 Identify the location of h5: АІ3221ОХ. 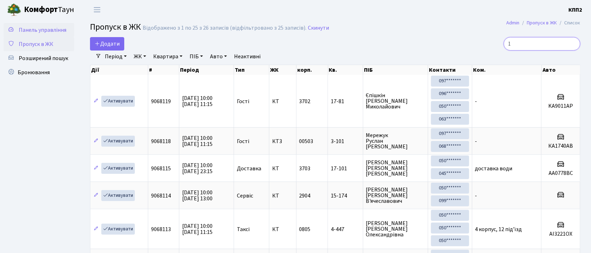
(561, 234).